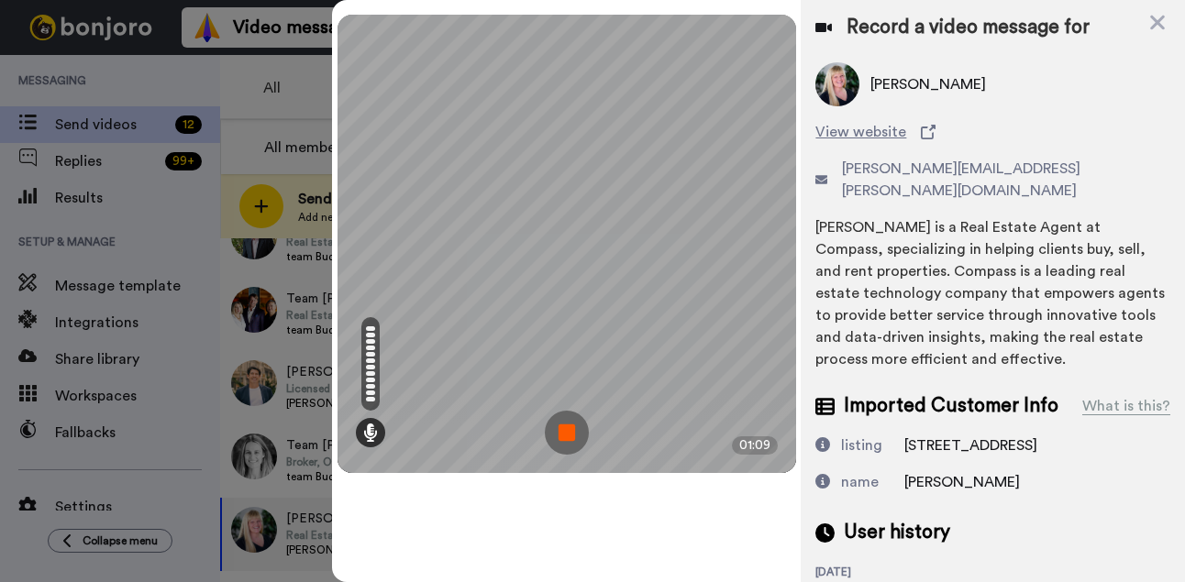 The width and height of the screenshot is (1185, 582). I want to click on img: ic_record_stop.svg, so click(567, 433).